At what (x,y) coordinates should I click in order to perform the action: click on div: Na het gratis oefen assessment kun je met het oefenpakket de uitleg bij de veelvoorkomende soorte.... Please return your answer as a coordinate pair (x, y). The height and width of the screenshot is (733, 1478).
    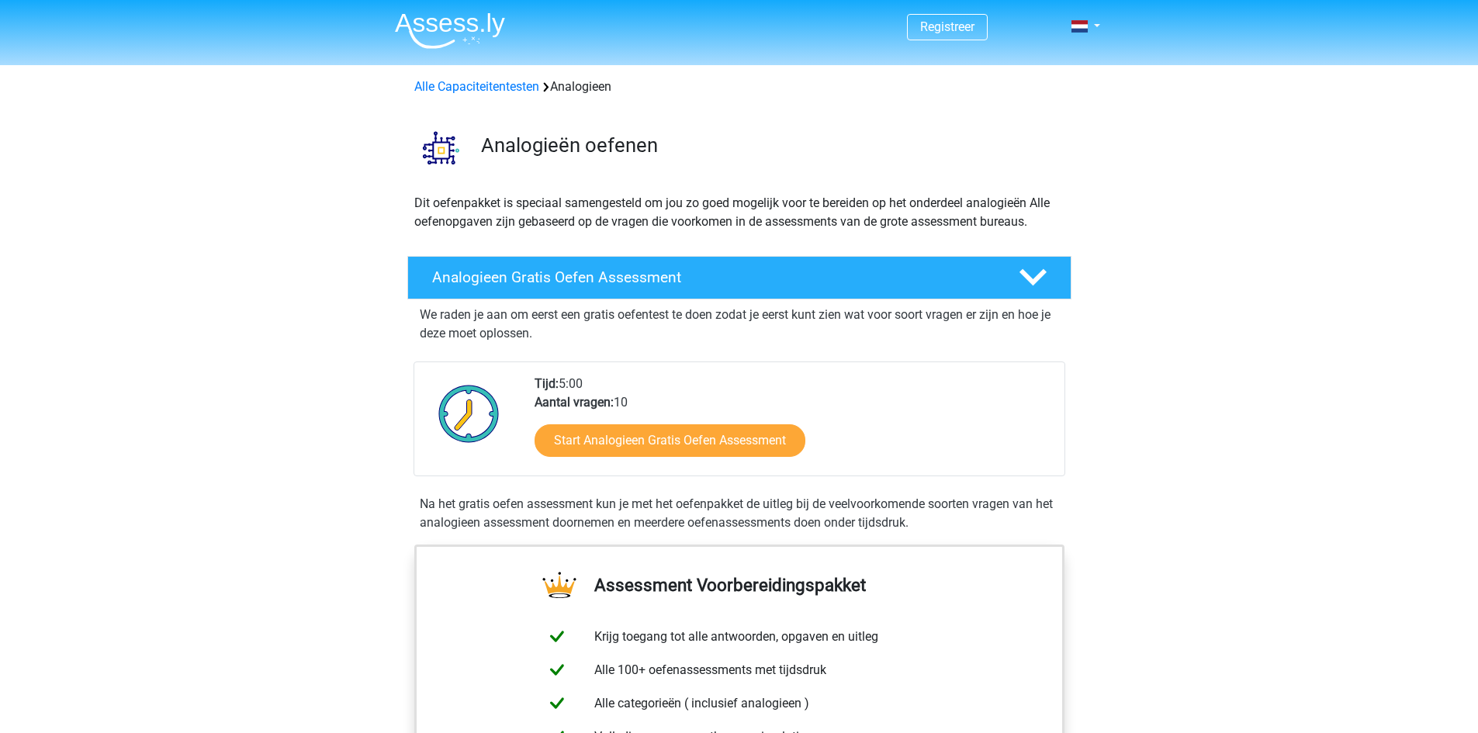
    Looking at the image, I should click on (739, 513).